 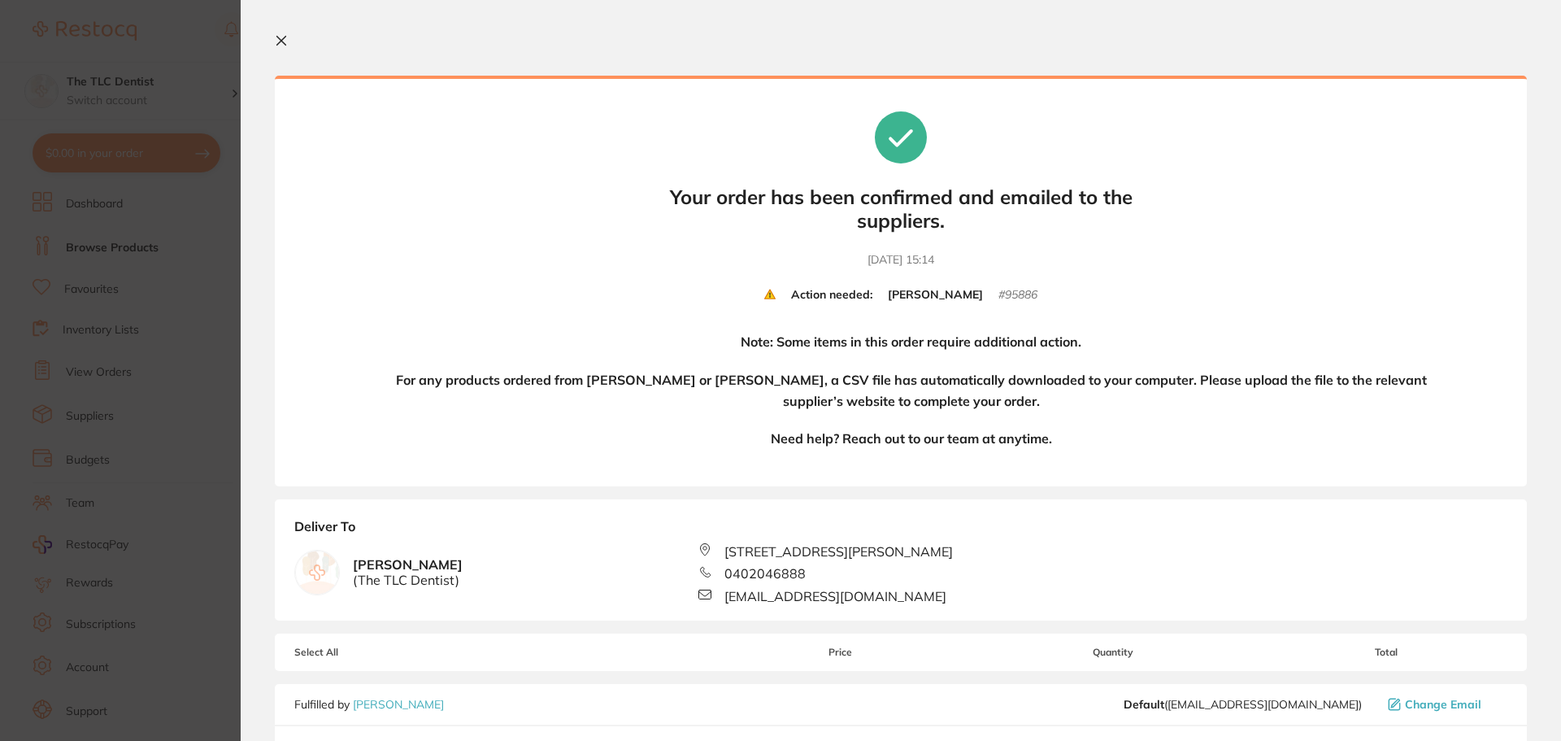 I want to click on span: Quantity, so click(x=1113, y=652).